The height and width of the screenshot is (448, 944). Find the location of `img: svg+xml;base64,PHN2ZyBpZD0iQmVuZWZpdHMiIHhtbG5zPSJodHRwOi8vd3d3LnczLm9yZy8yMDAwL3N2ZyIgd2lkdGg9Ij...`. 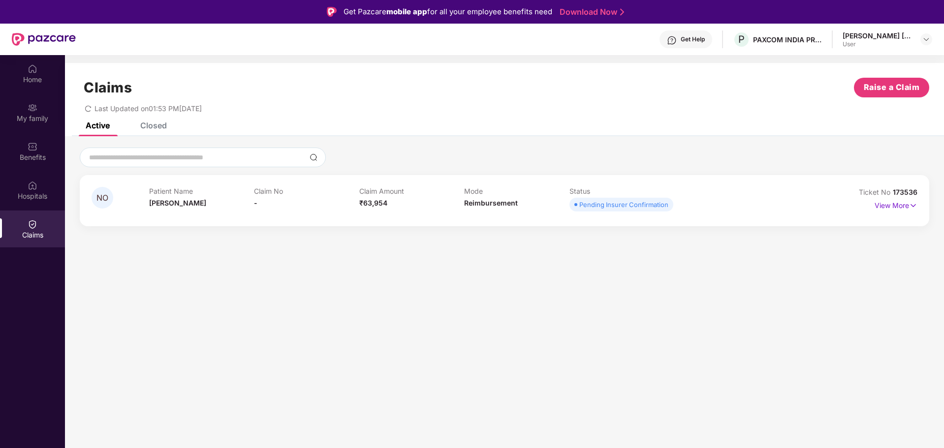

img: svg+xml;base64,PHN2ZyBpZD0iQmVuZWZpdHMiIHhtbG5zPSJodHRwOi8vd3d3LnczLm9yZy8yMDAwL3N2ZyIgd2lkdGg9Ij... is located at coordinates (32, 147).